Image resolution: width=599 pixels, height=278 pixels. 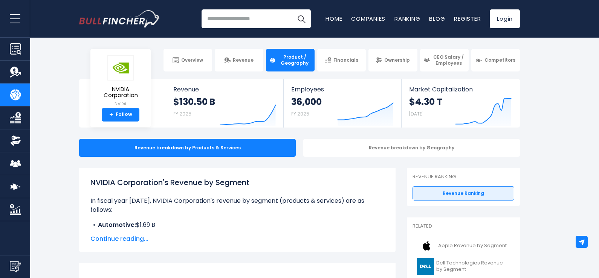 What do you see at coordinates (407, 18) in the screenshot?
I see `a: Ranking` at bounding box center [407, 18].